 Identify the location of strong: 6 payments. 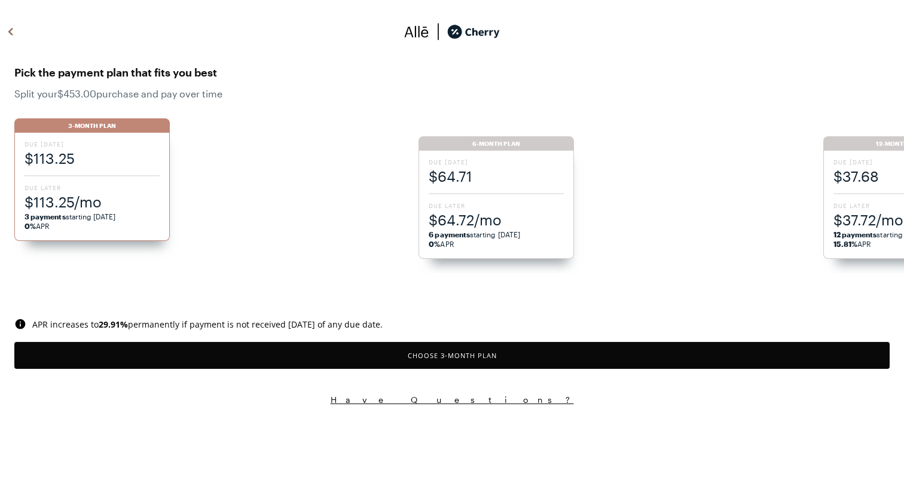
(449, 234).